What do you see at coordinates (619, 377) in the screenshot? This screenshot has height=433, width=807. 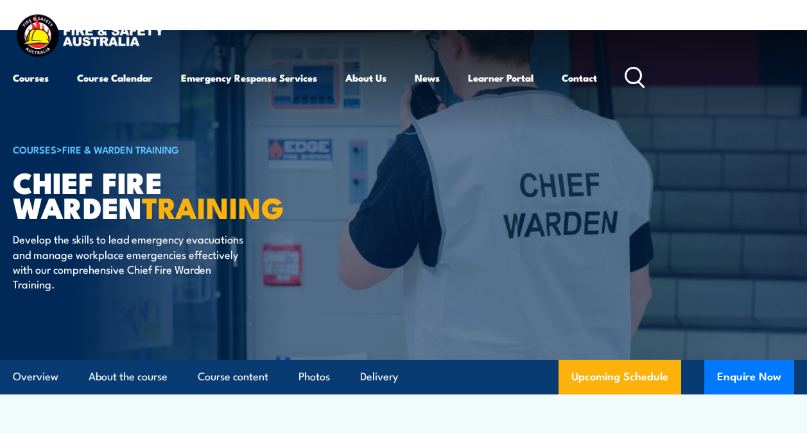 I see `a: Upcoming Schedule` at bounding box center [619, 377].